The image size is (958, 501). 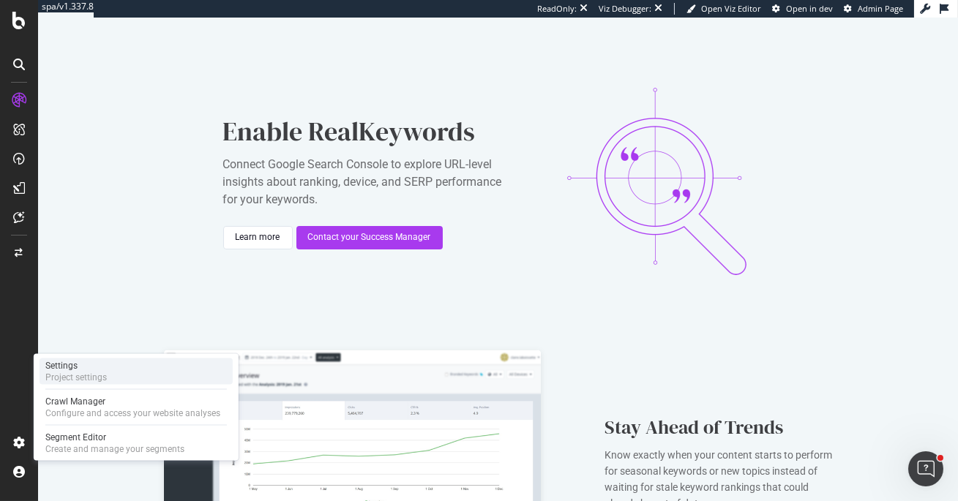 What do you see at coordinates (625, 9) in the screenshot?
I see `div: Viz Debugger:` at bounding box center [625, 9].